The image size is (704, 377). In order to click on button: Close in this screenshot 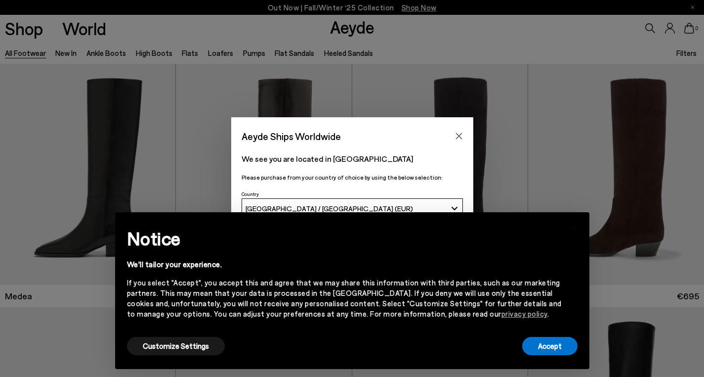, I will do `click(459, 136)`.